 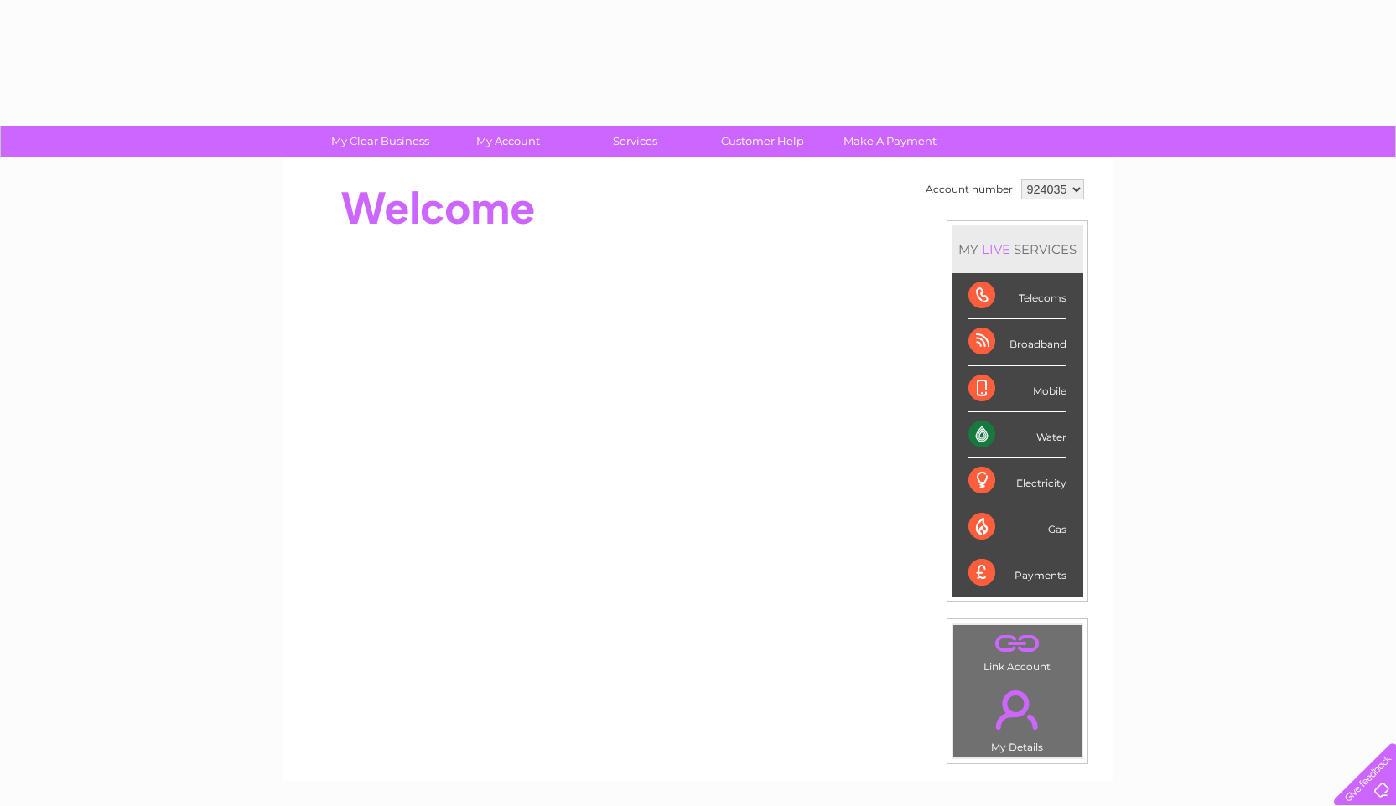 What do you see at coordinates (1017, 249) in the screenshot?
I see `div: MY SERVICES` at bounding box center [1017, 249].